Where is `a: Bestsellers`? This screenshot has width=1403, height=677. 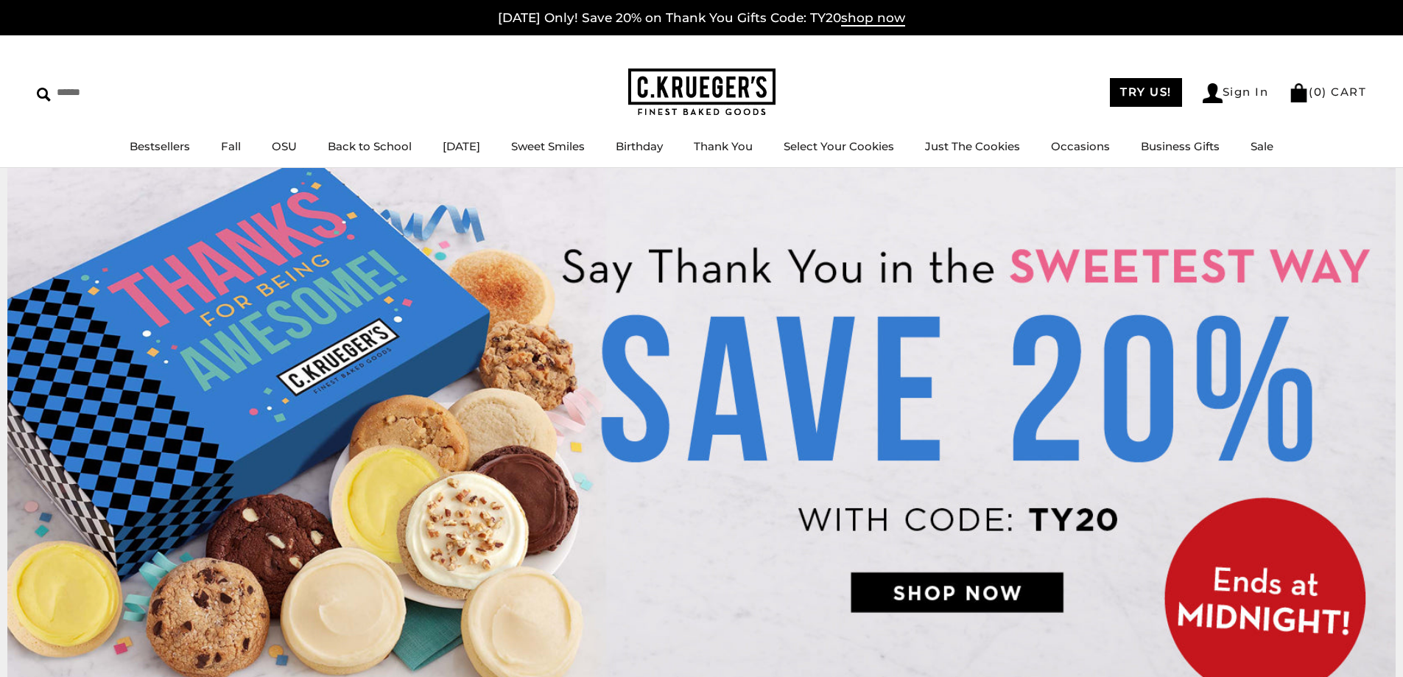 a: Bestsellers is located at coordinates (160, 146).